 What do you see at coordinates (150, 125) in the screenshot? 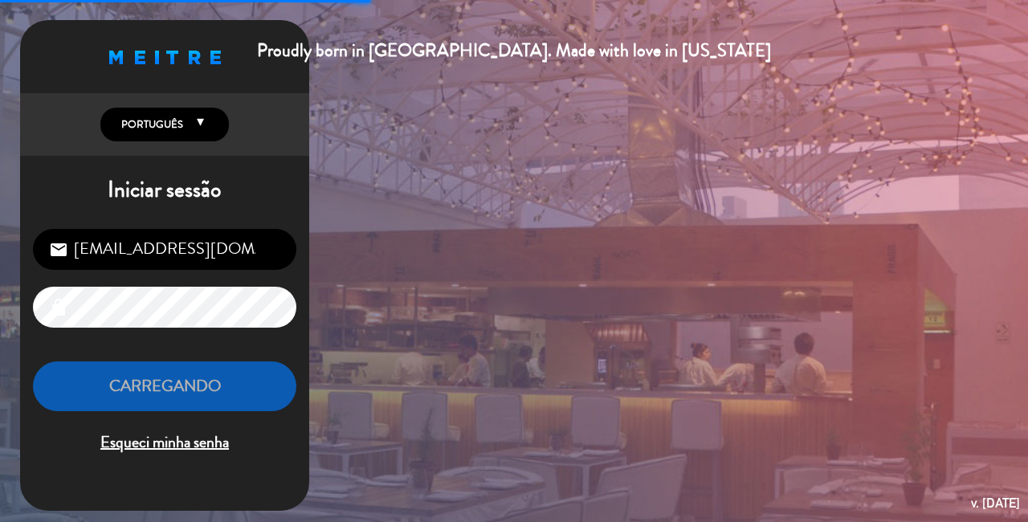
I see `span: Português` at bounding box center [150, 125].